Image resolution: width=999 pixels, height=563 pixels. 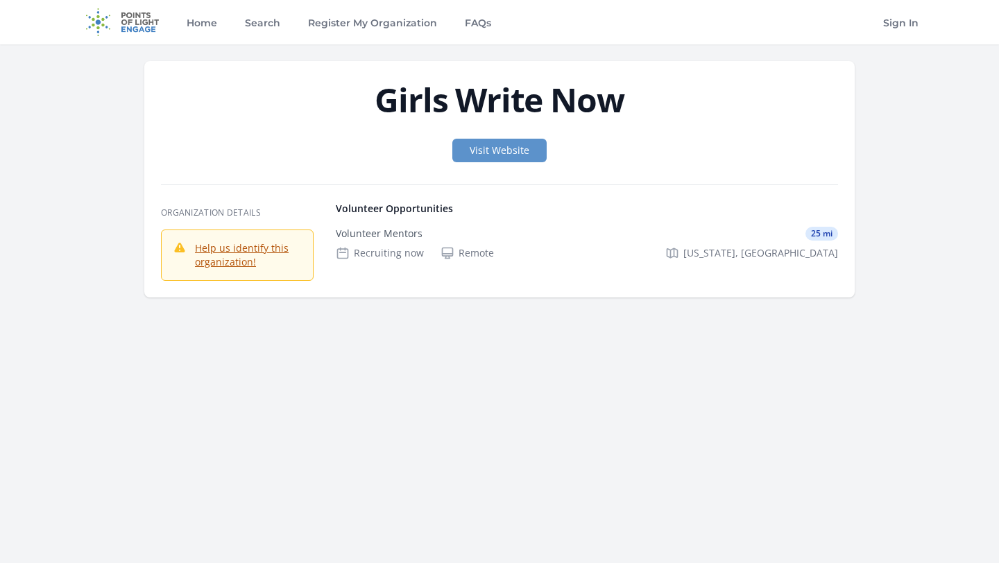 I want to click on h1: Girls Write Now, so click(x=499, y=100).